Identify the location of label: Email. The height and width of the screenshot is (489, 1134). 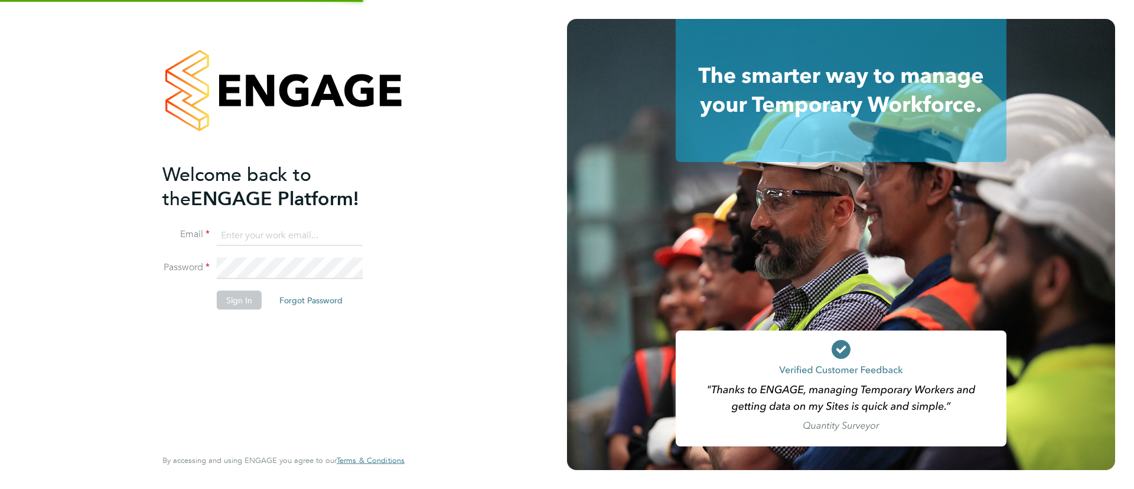
(186, 234).